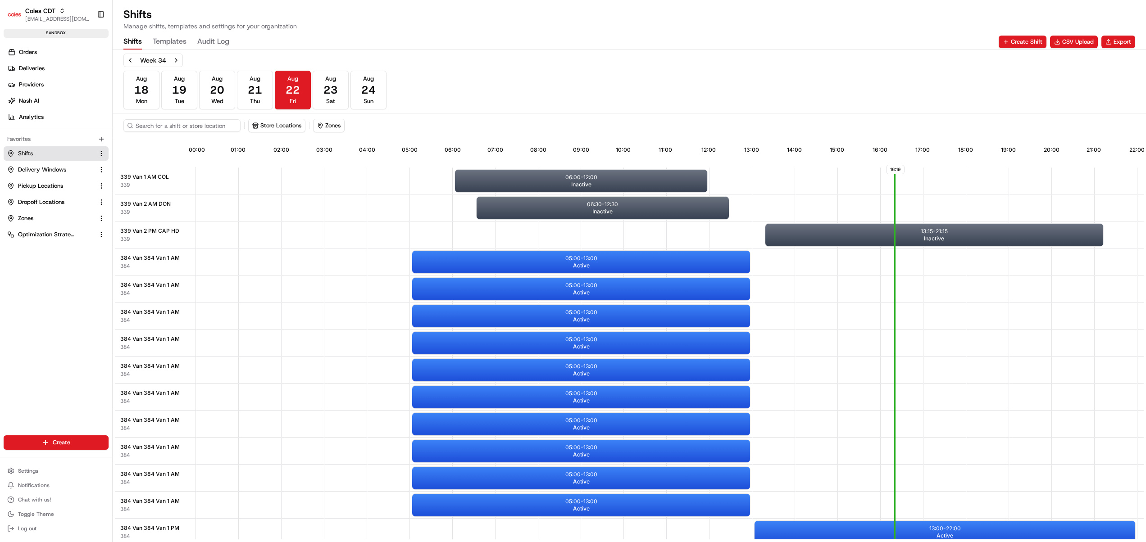  I want to click on p: Manage shifts, templates and settings for your organization, so click(210, 26).